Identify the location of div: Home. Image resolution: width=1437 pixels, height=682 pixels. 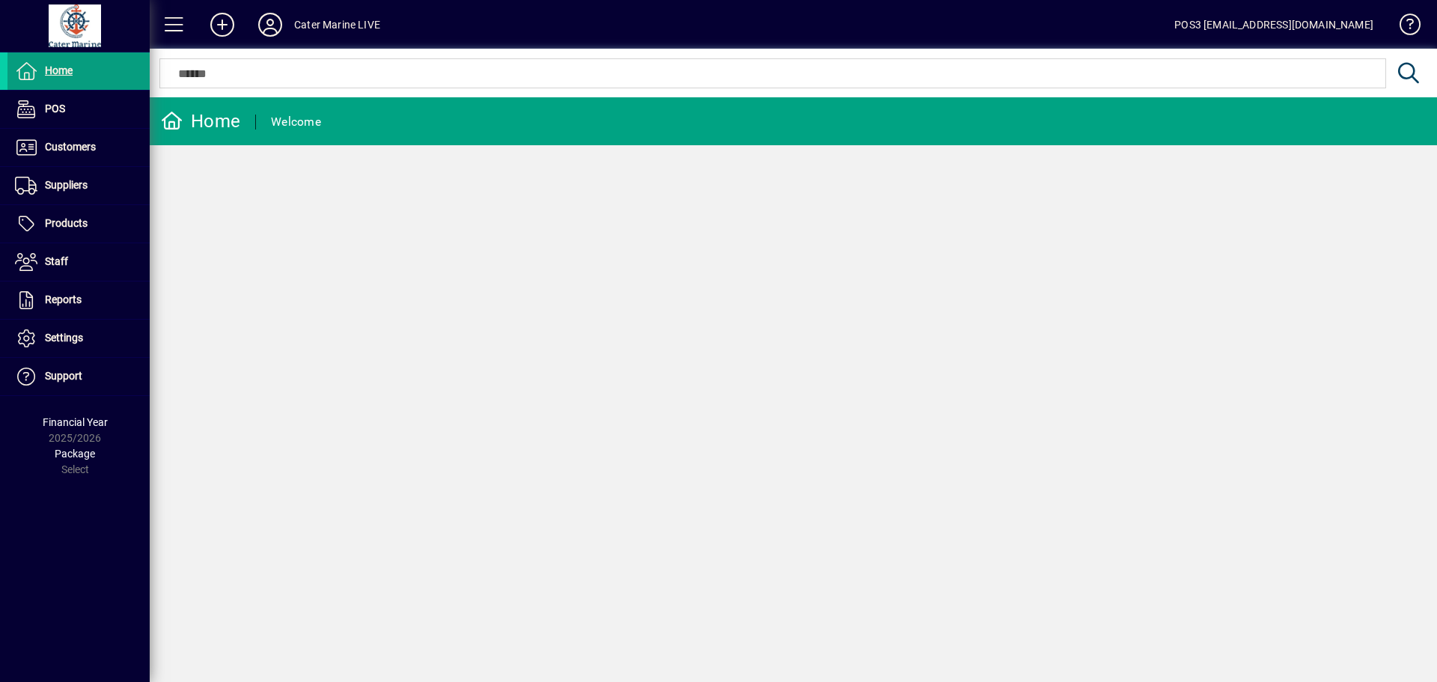
(201, 121).